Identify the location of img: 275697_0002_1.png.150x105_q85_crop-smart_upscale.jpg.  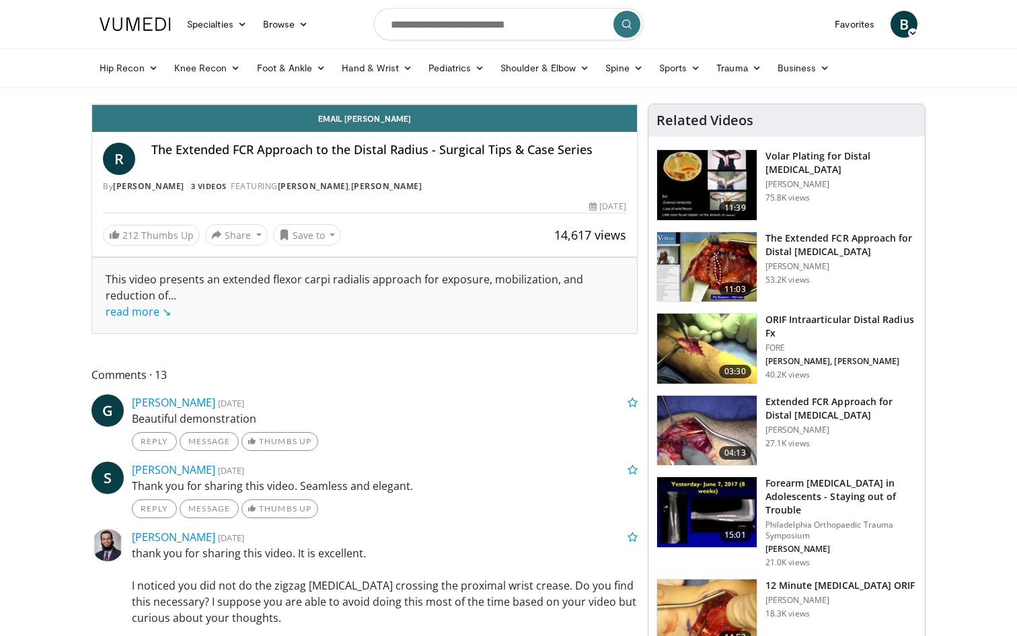
(707, 267).